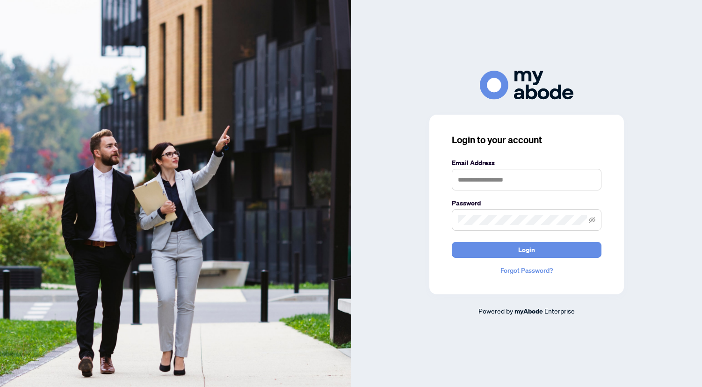 Image resolution: width=702 pixels, height=387 pixels. I want to click on button: Login, so click(527, 250).